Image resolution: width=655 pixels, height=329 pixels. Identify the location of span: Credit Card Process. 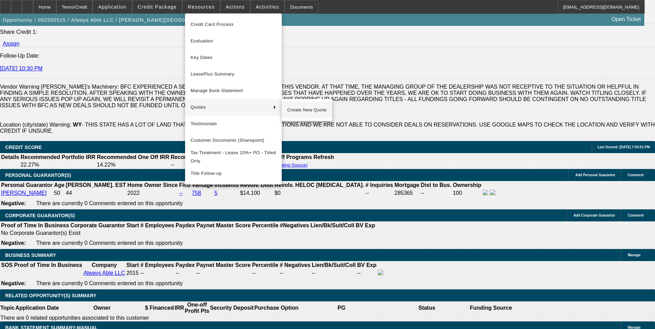
(233, 25).